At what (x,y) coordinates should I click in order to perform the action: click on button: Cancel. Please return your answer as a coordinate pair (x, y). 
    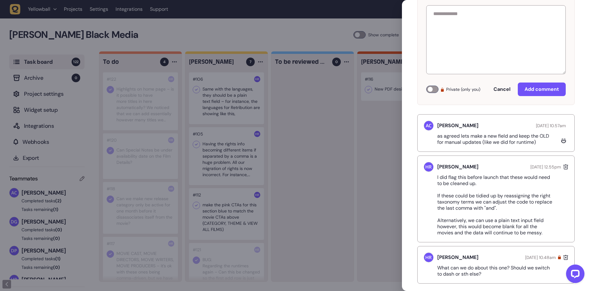
    Looking at the image, I should click on (502, 89).